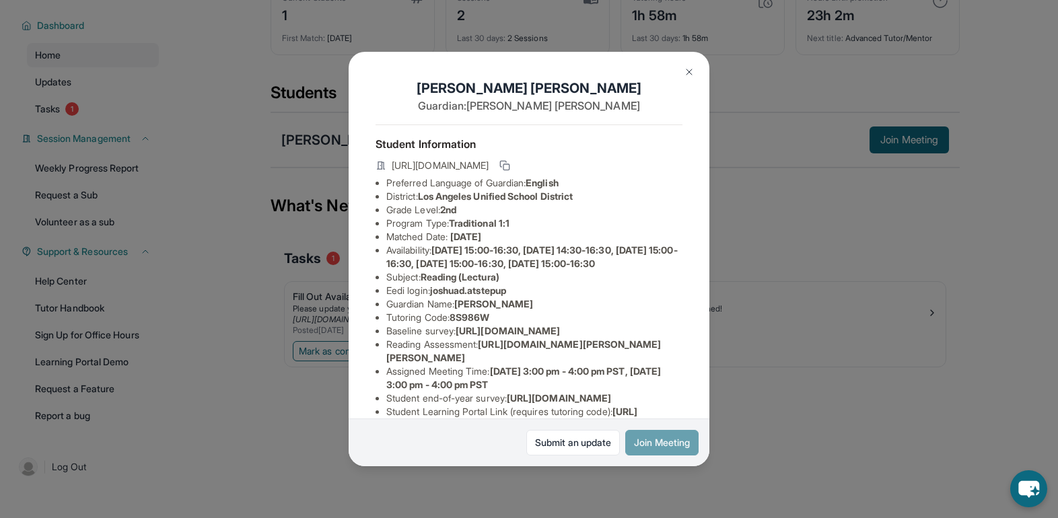  Describe the element at coordinates (535, 399) in the screenshot. I see `li: Student end-of-year survey :` at that location.